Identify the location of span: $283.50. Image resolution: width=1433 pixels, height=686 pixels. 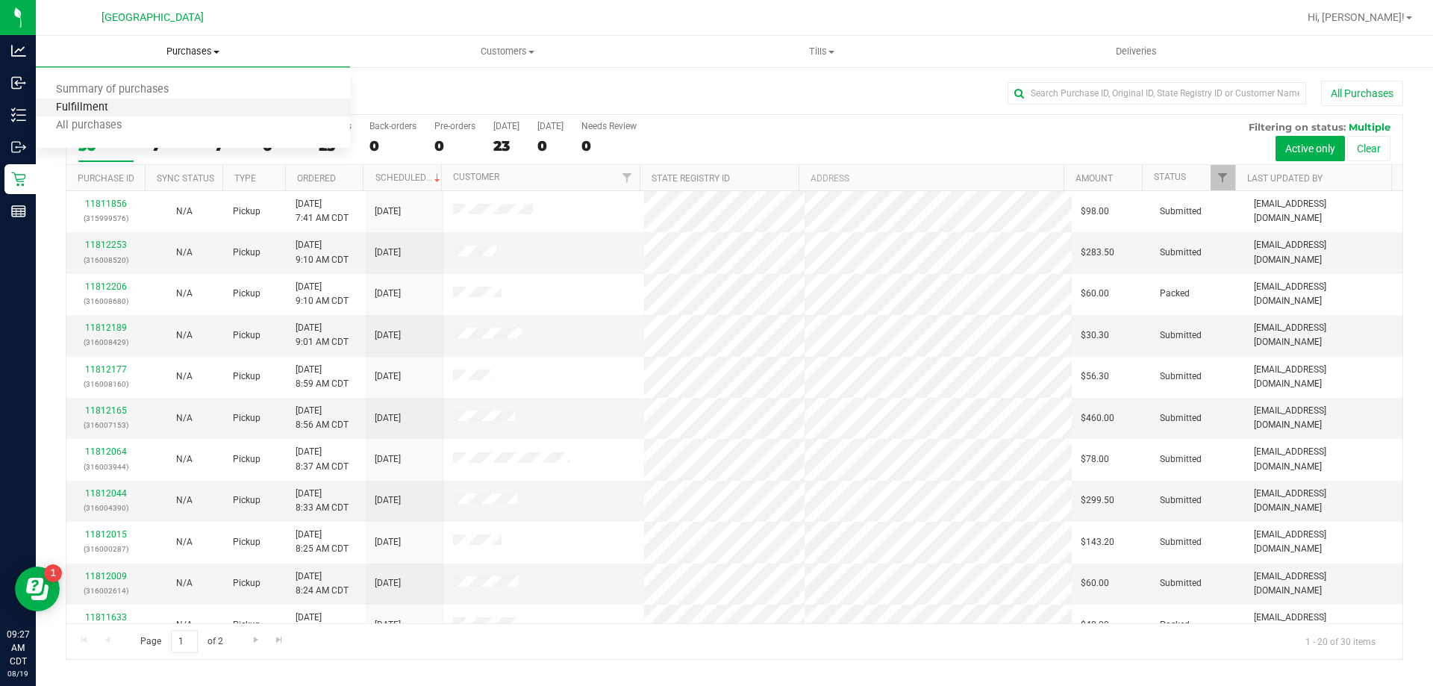
(1097, 252).